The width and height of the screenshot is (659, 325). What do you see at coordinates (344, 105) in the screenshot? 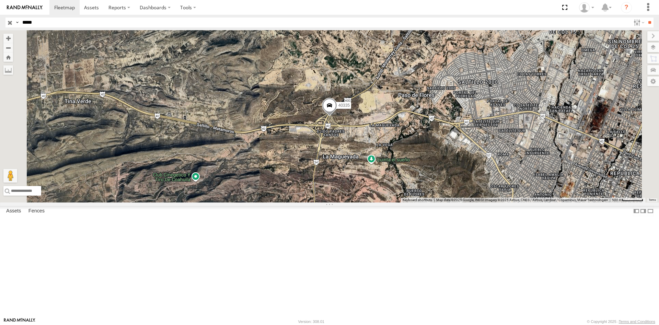
I see `span: 40335` at bounding box center [344, 105].